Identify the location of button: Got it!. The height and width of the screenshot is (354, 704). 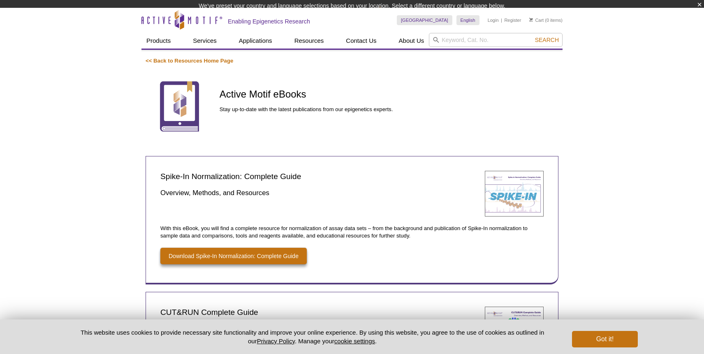
(605, 339).